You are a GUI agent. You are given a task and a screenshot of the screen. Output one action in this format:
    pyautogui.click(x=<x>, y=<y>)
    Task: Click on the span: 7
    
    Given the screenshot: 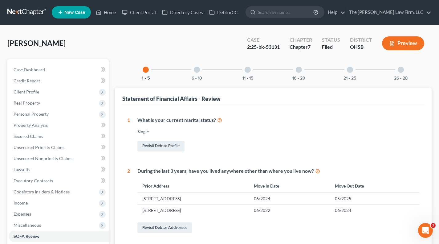 What is the action you would take?
    pyautogui.click(x=309, y=47)
    